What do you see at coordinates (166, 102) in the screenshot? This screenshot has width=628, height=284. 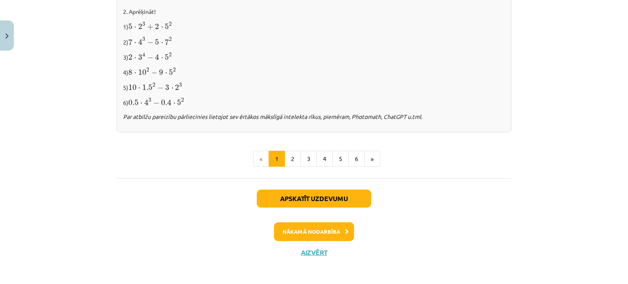 I see `span: 0.4` at bounding box center [166, 102].